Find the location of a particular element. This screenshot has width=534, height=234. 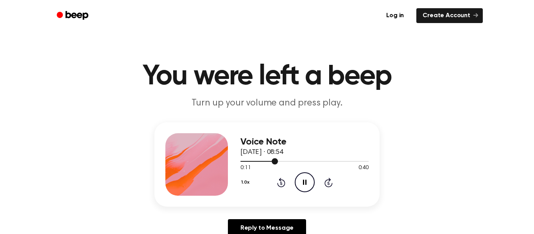

a: Create Account is located at coordinates (449, 16).